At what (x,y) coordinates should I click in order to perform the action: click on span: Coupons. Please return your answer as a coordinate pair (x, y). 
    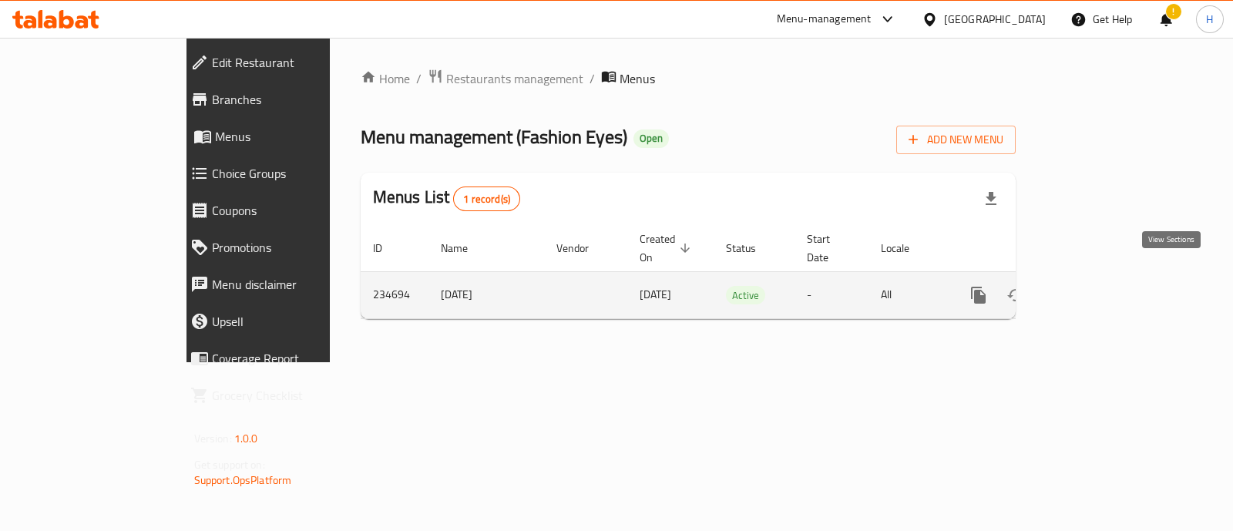
    Looking at the image, I should click on (296, 210).